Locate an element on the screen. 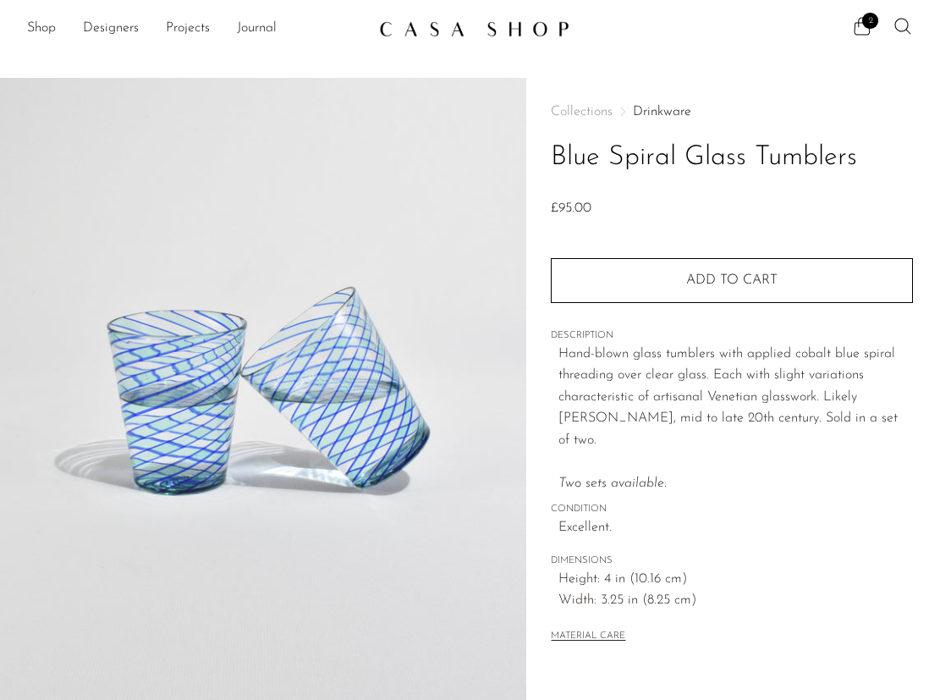 The height and width of the screenshot is (700, 940). nav: Desktop navigation is located at coordinates (196, 29).